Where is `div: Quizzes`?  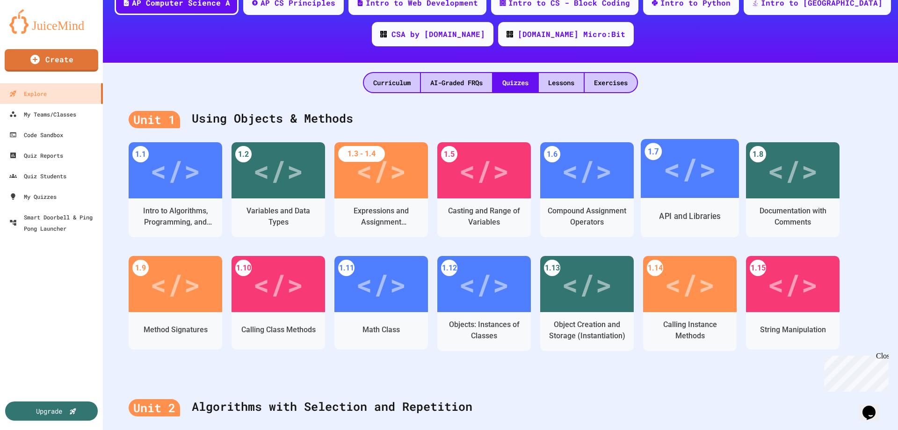
div: Quizzes is located at coordinates (516, 82).